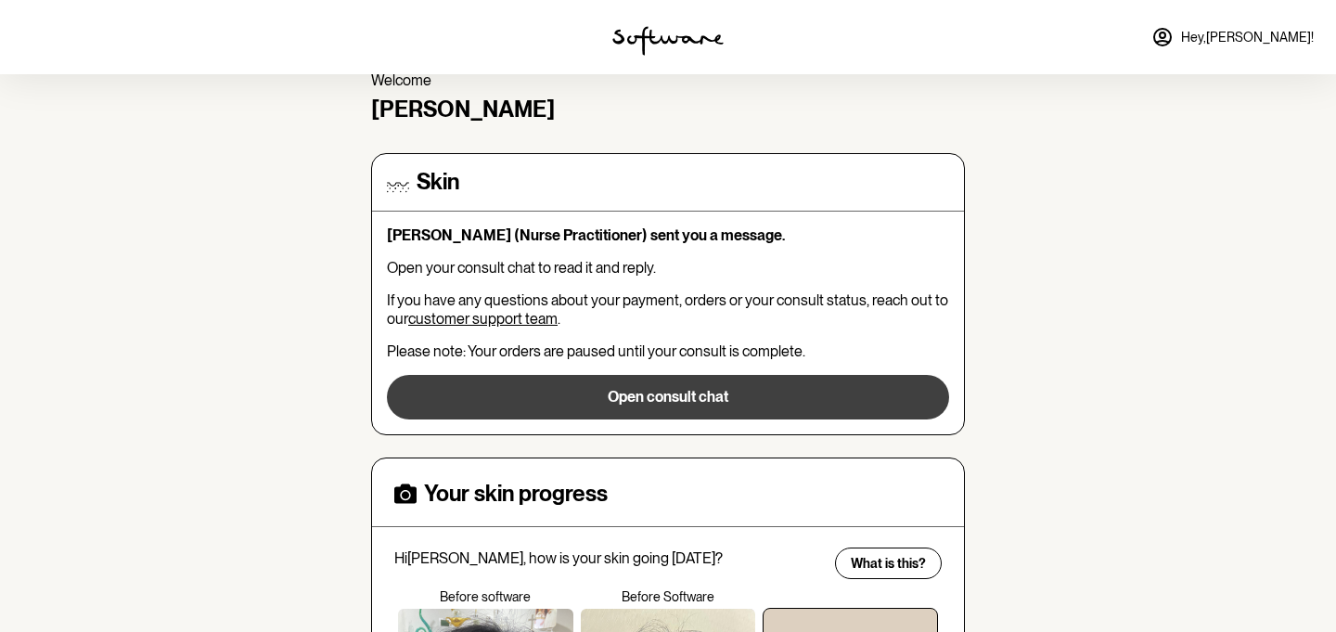  Describe the element at coordinates (516, 494) in the screenshot. I see `h4: Your skin progress` at that location.